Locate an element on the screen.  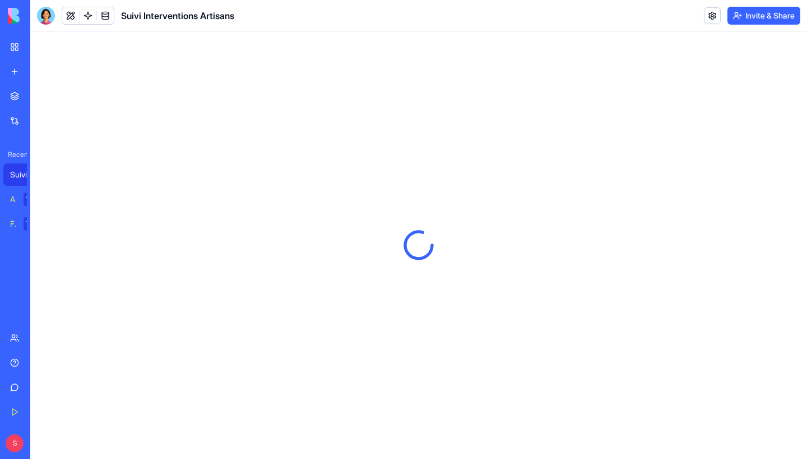
span: S is located at coordinates (15, 444).